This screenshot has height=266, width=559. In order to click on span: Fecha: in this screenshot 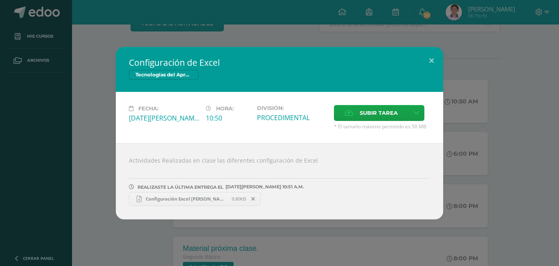, I will do `click(148, 108)`.